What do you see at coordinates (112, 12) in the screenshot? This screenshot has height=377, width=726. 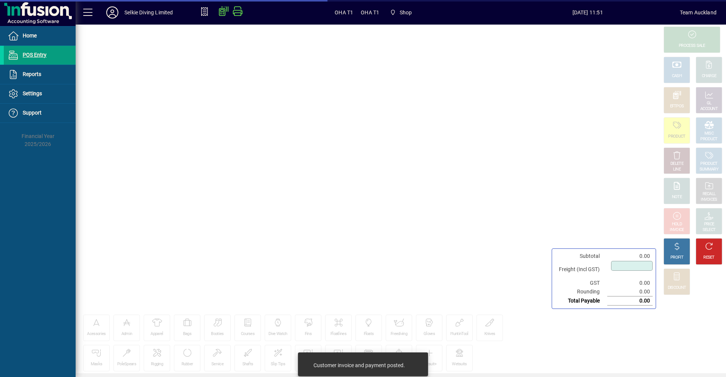 I see `button: Profile` at bounding box center [112, 12].